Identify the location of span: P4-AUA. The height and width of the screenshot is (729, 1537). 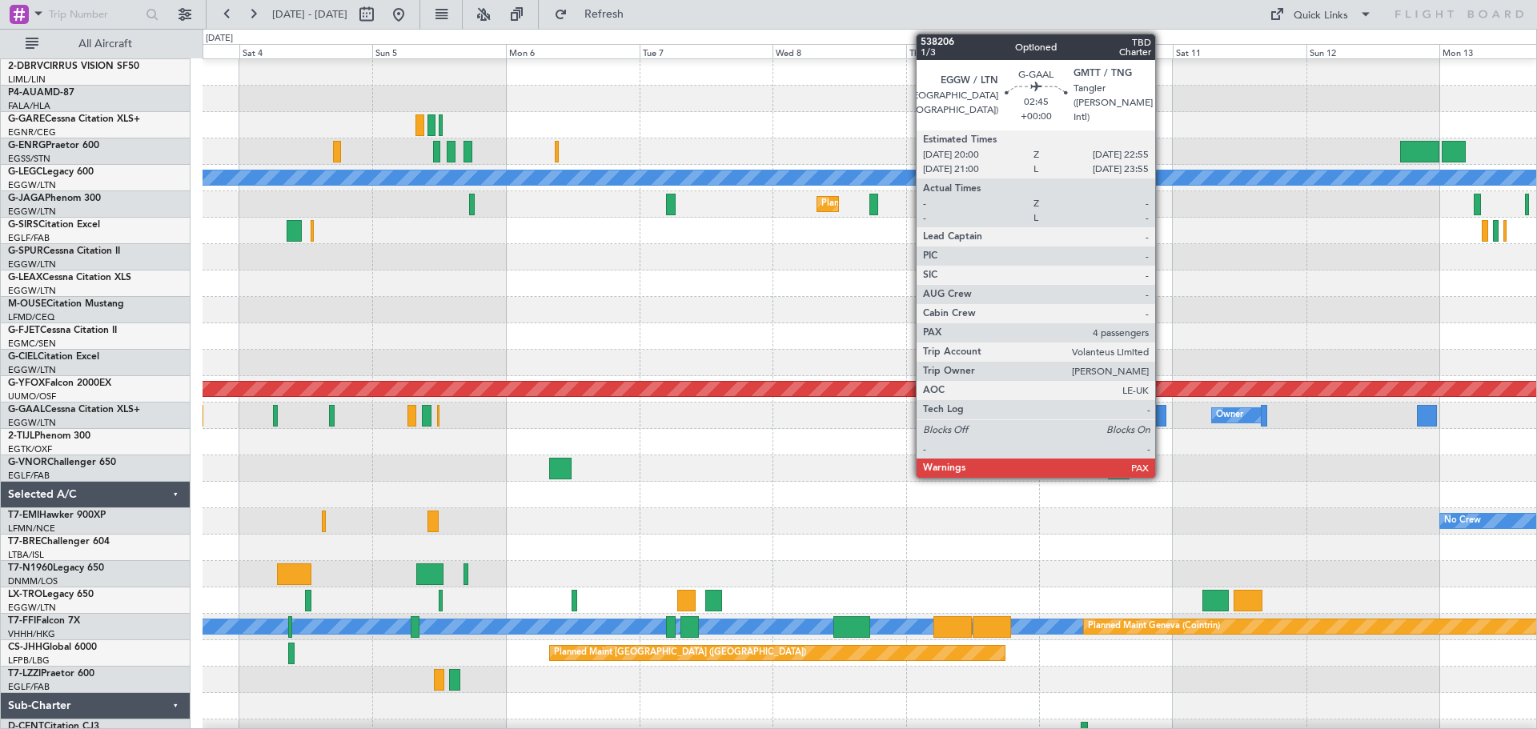
(26, 93).